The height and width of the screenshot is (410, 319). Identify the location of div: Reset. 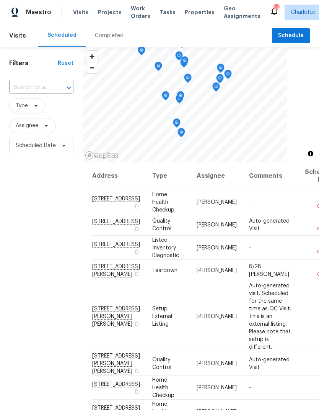
(65, 63).